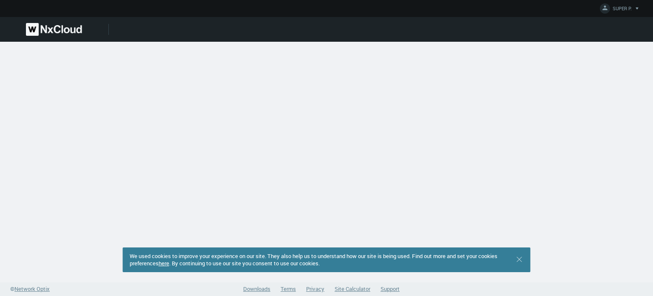 The height and width of the screenshot is (296, 653). I want to click on a: ©Network Optix, so click(30, 289).